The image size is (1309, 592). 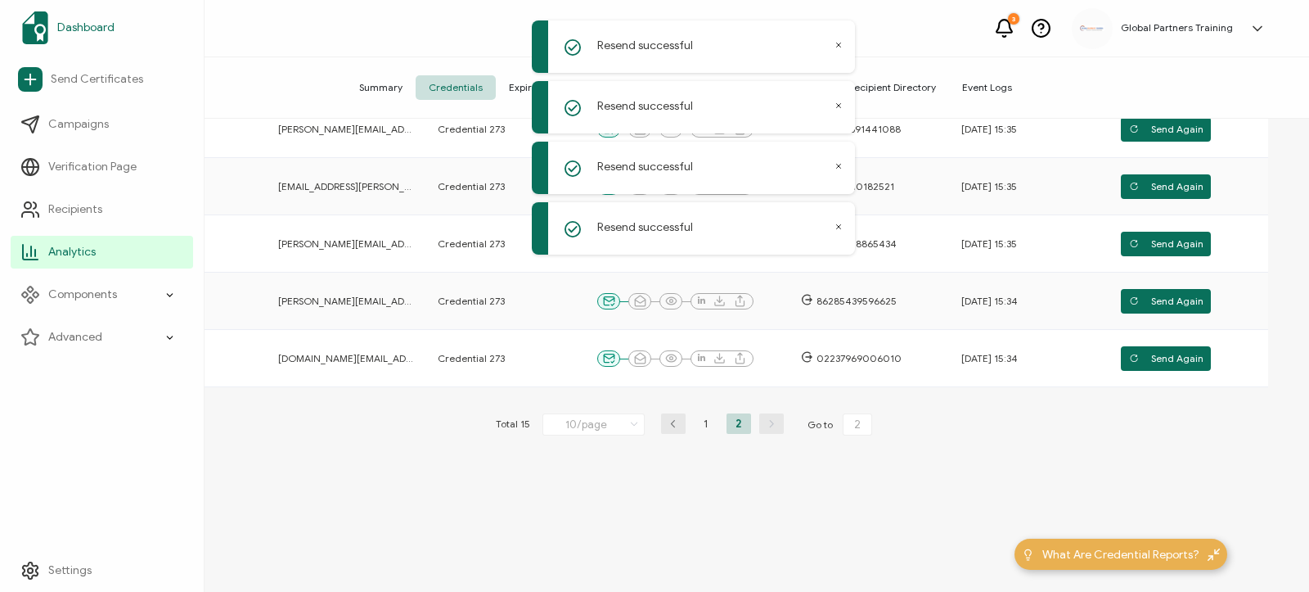 What do you see at coordinates (706, 423) in the screenshot?
I see `li: 1` at bounding box center [706, 423].